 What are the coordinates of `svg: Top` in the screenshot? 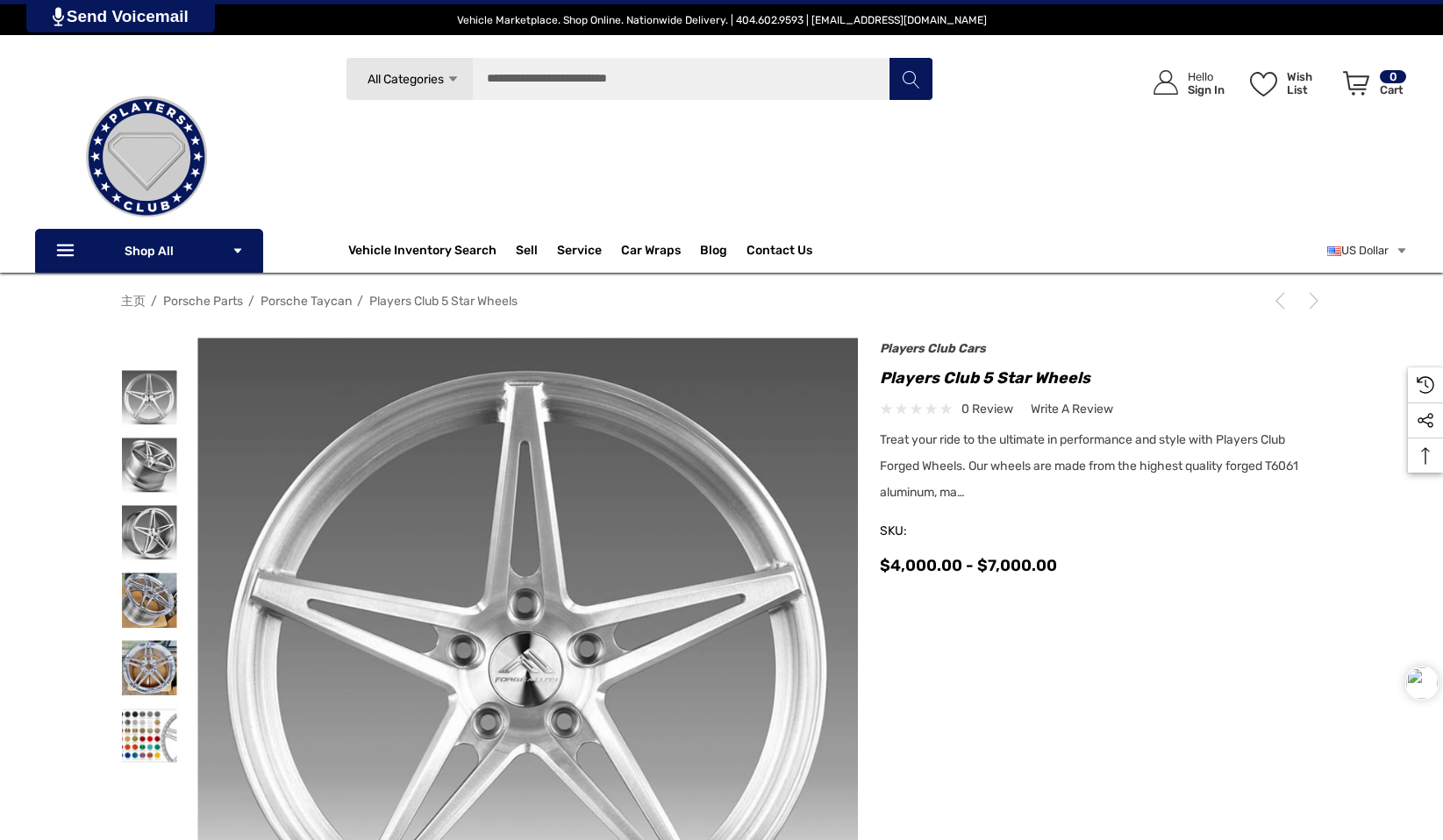 It's located at (1426, 456).